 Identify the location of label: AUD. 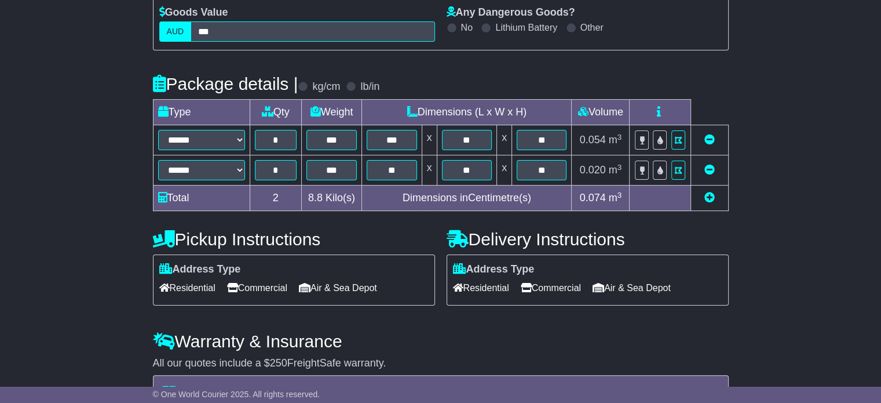
(176, 31).